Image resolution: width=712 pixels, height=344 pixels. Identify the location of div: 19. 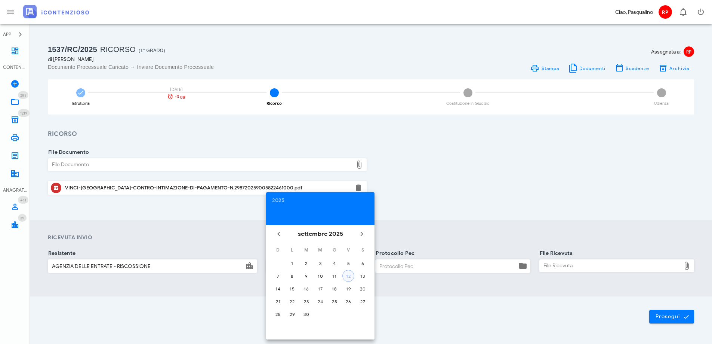
(348, 288).